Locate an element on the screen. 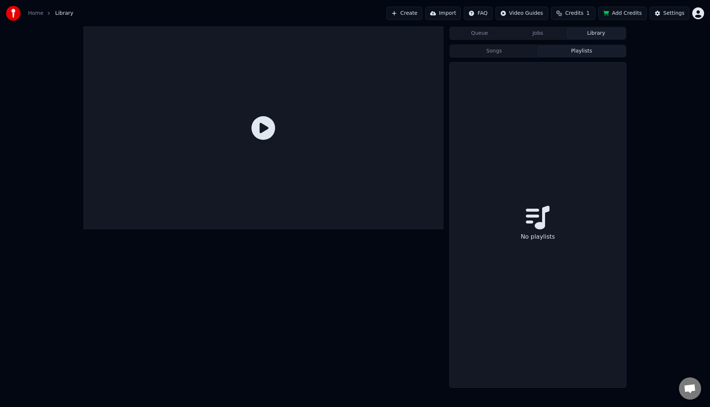 The image size is (710, 407). a: Open chat is located at coordinates (690, 388).